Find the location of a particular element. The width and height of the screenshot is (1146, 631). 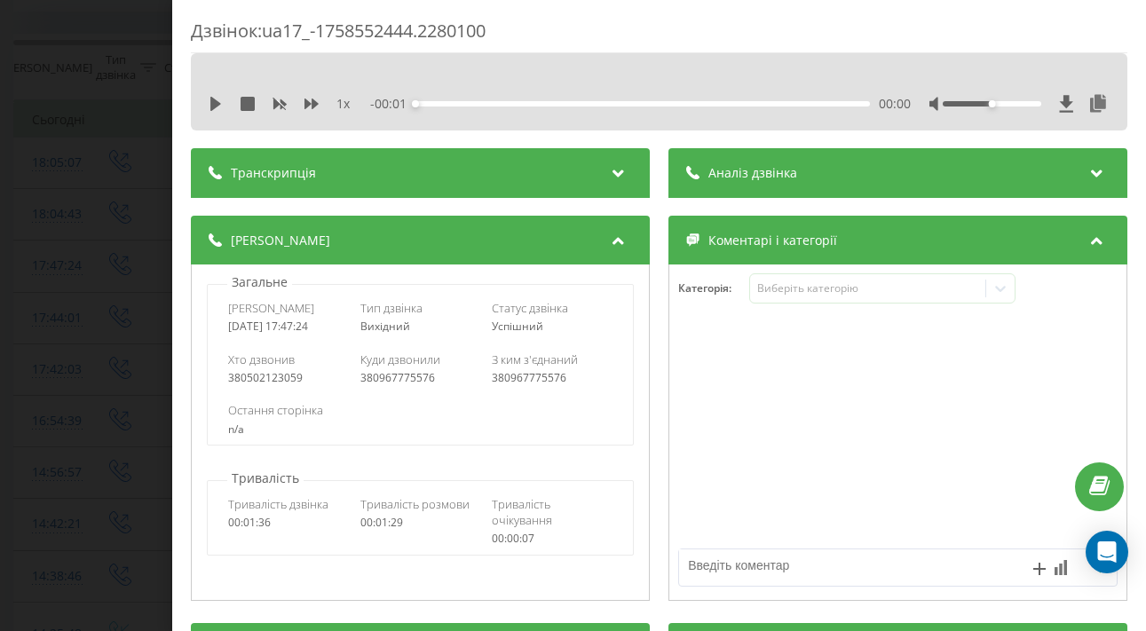

span: Аналіз дзвінка is located at coordinates (753, 173).